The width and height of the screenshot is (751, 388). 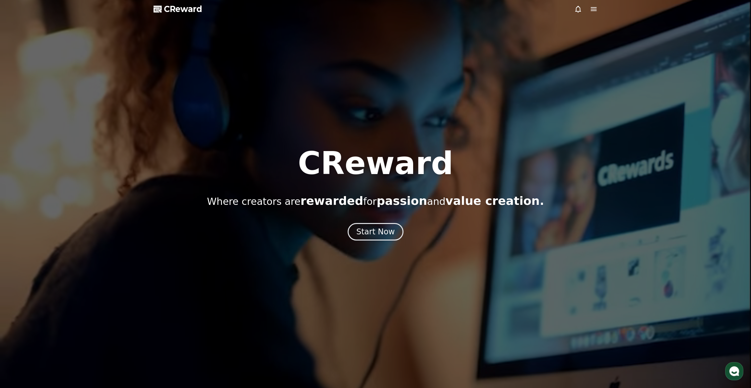 I want to click on a: Messages, so click(x=63, y=214).